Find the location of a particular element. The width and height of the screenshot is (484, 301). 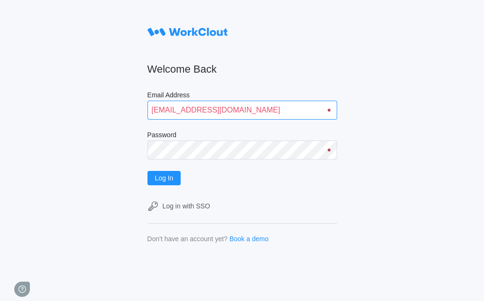

div: Log in with SSO is located at coordinates (186, 206).